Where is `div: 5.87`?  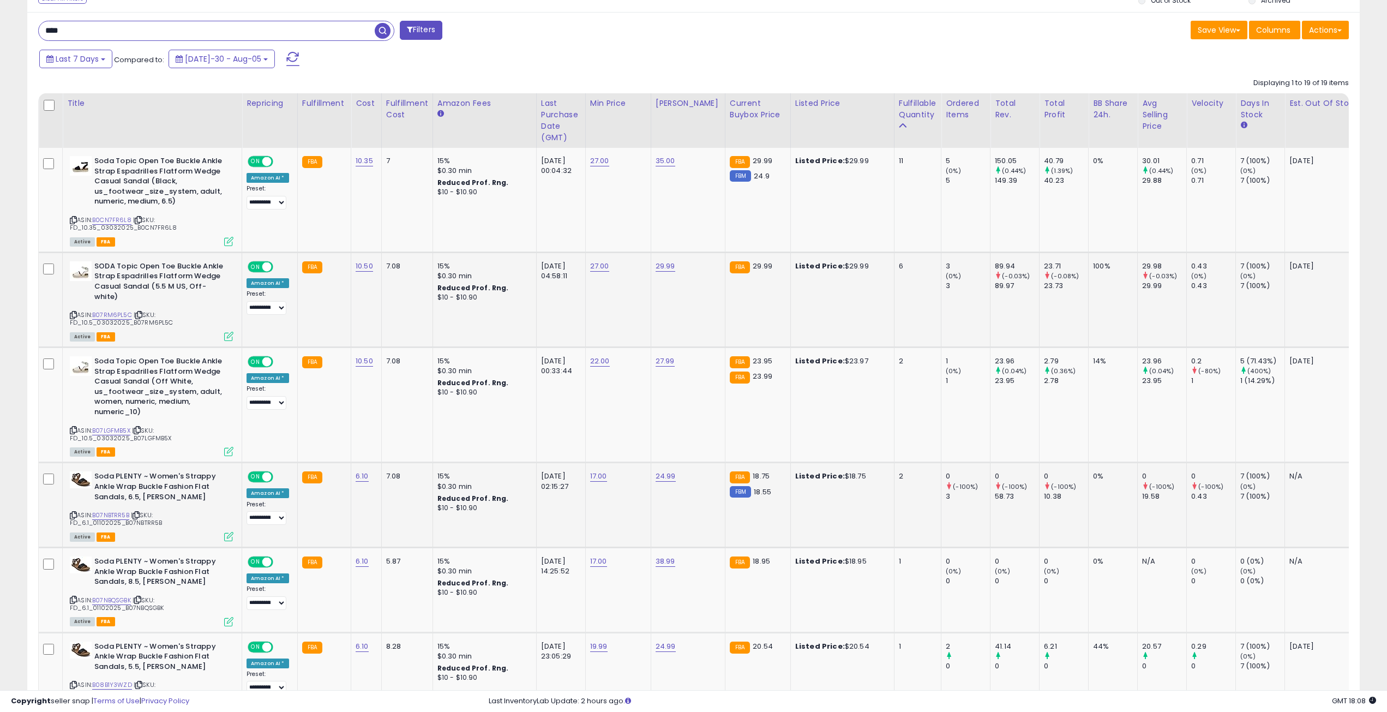
div: 5.87 is located at coordinates (405, 561).